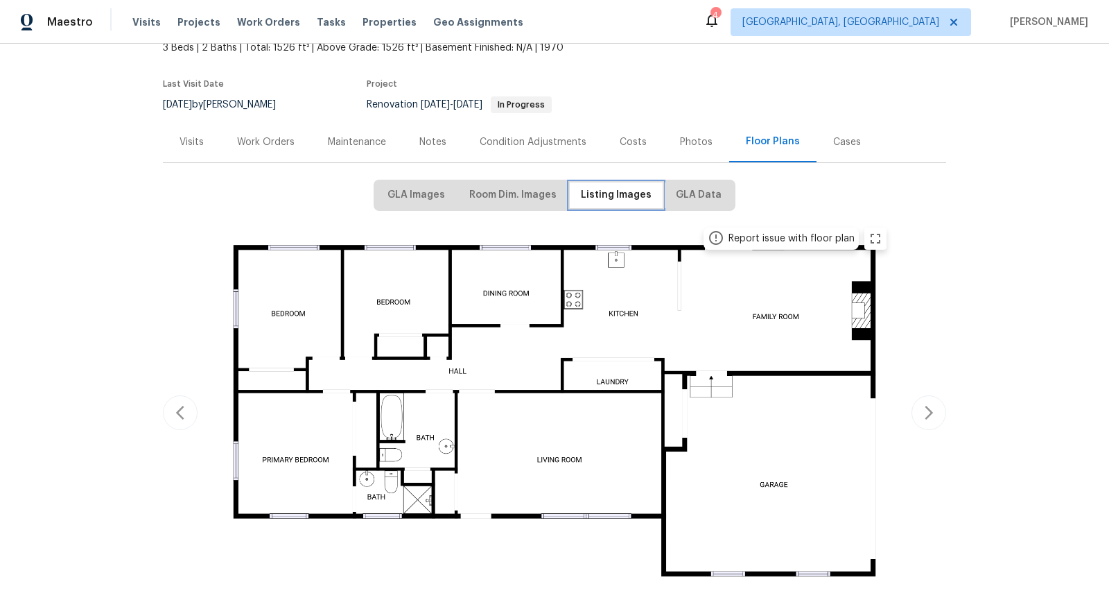 The height and width of the screenshot is (607, 1109). Describe the element at coordinates (478, 22) in the screenshot. I see `span: Geo Assignments` at that location.